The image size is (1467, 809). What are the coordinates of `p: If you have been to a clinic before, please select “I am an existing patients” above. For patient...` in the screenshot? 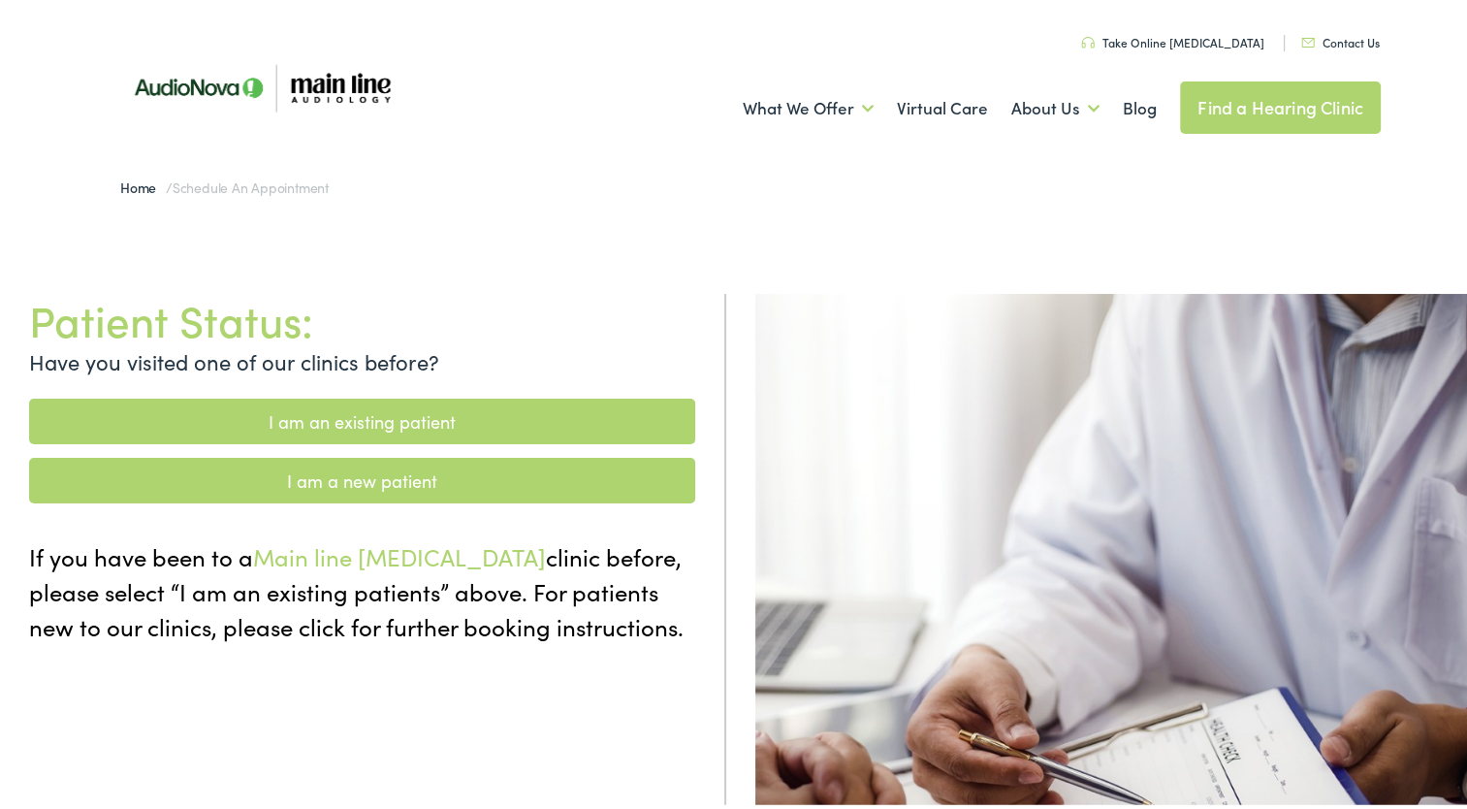 It's located at (362, 587).